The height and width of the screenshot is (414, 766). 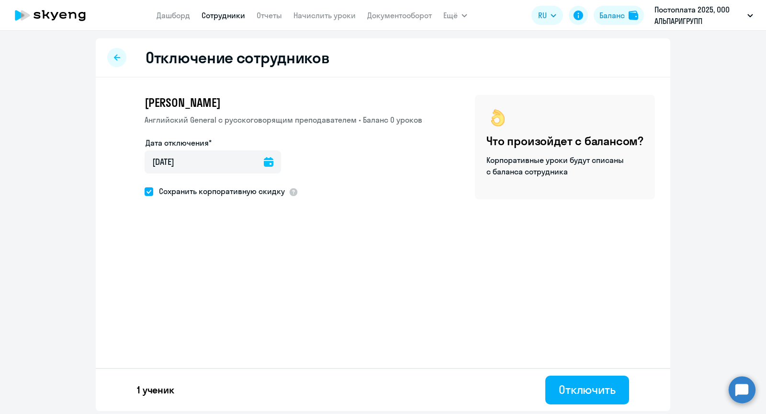 I want to click on span: Сохранить корпоративную скидку, so click(x=219, y=191).